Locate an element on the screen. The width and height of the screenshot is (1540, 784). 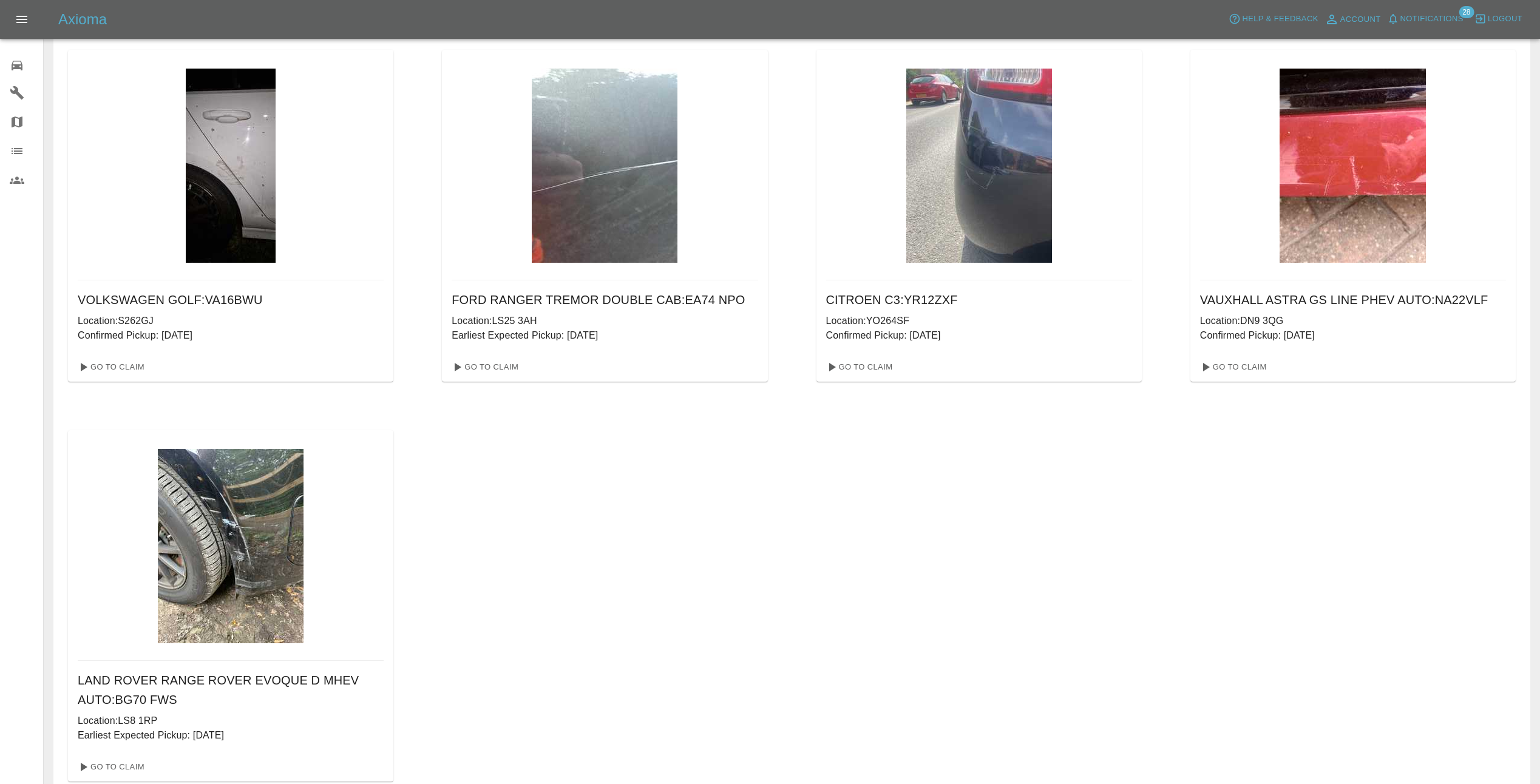
span: 28 is located at coordinates (1465, 12).